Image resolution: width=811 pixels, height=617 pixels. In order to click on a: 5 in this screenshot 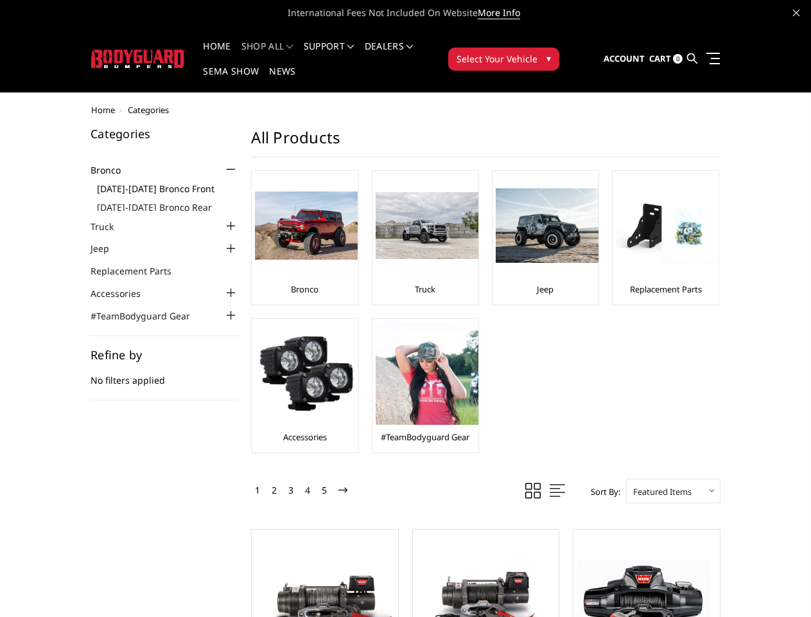, I will do `click(324, 490)`.